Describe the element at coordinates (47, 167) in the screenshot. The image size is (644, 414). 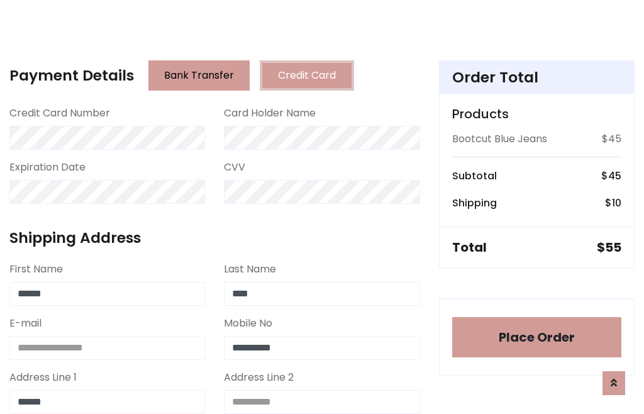
I see `label: Expiration Date` at that location.